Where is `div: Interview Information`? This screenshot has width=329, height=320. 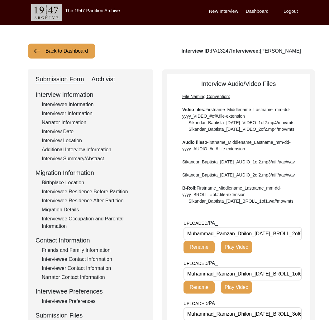 div: Interview Information is located at coordinates (90, 95).